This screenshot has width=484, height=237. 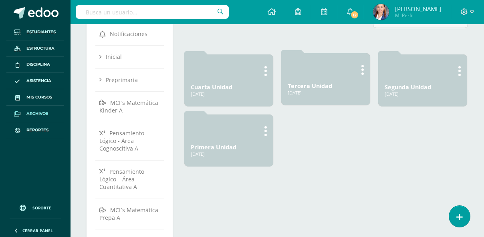 What do you see at coordinates (37, 130) in the screenshot?
I see `span: Reportes` at bounding box center [37, 130].